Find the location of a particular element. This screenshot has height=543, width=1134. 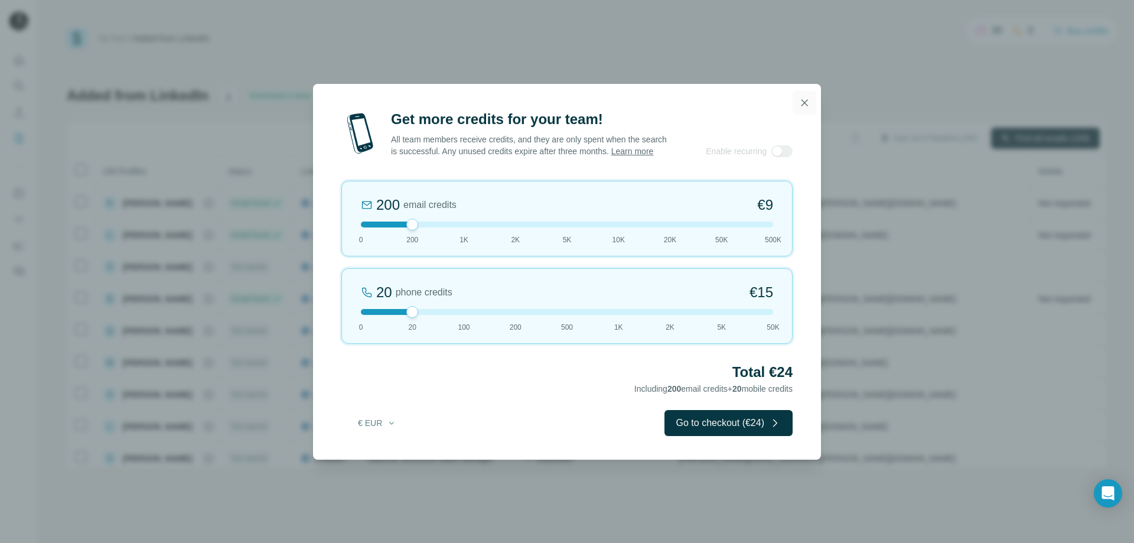

span: email credits is located at coordinates (430, 205).